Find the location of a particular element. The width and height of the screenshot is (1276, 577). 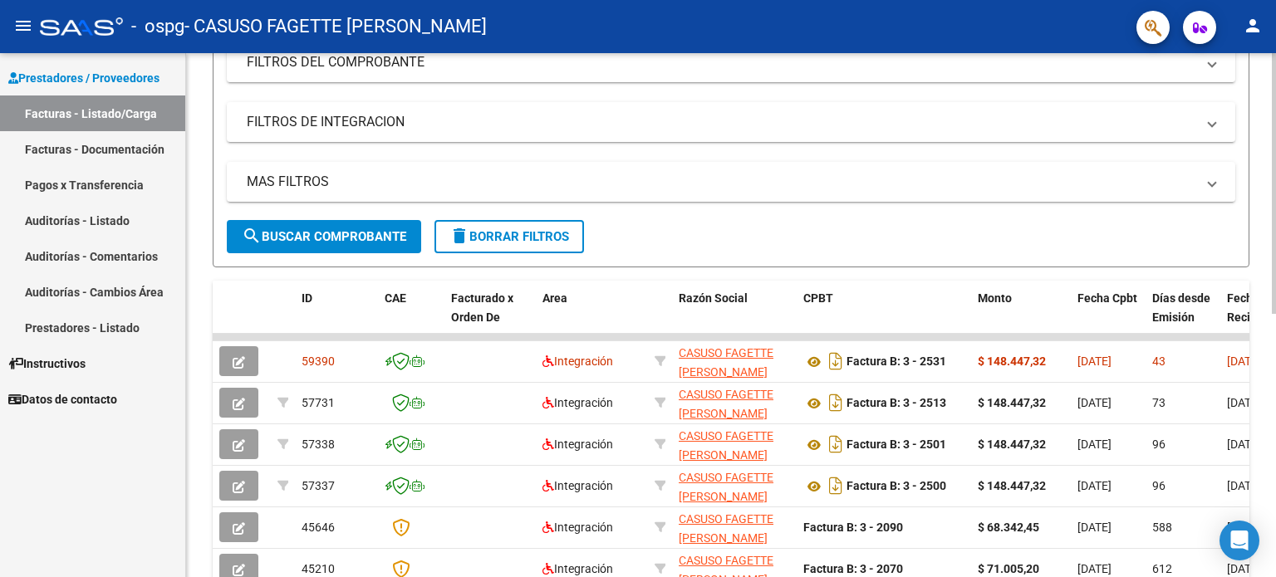

strong: Factura B: 3 - 2501 is located at coordinates (896, 445).